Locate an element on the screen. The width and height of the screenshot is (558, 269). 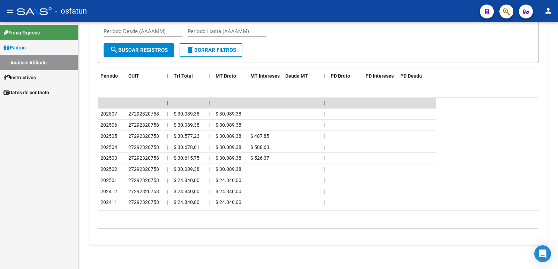
mat-icon: search is located at coordinates (114, 50).